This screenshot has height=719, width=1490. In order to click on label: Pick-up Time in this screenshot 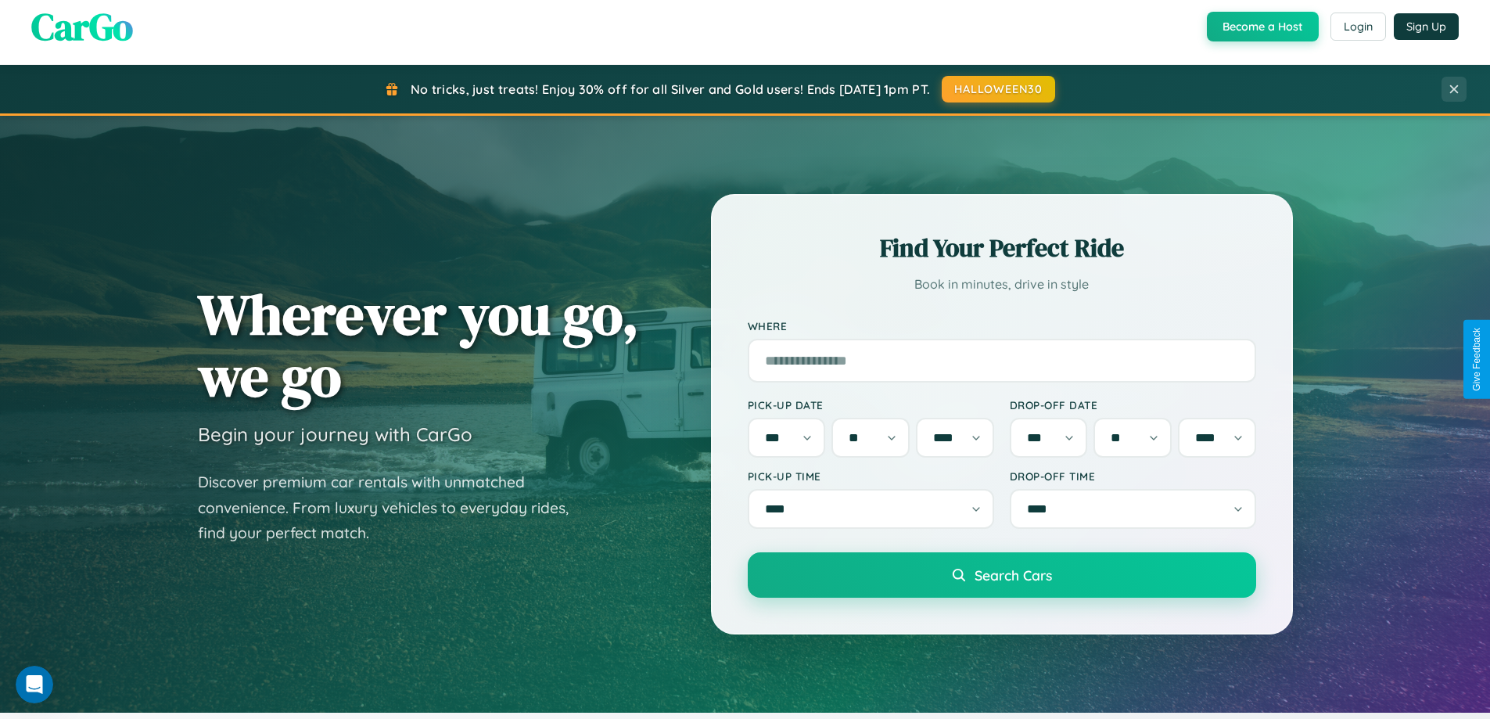, I will do `click(871, 476)`.